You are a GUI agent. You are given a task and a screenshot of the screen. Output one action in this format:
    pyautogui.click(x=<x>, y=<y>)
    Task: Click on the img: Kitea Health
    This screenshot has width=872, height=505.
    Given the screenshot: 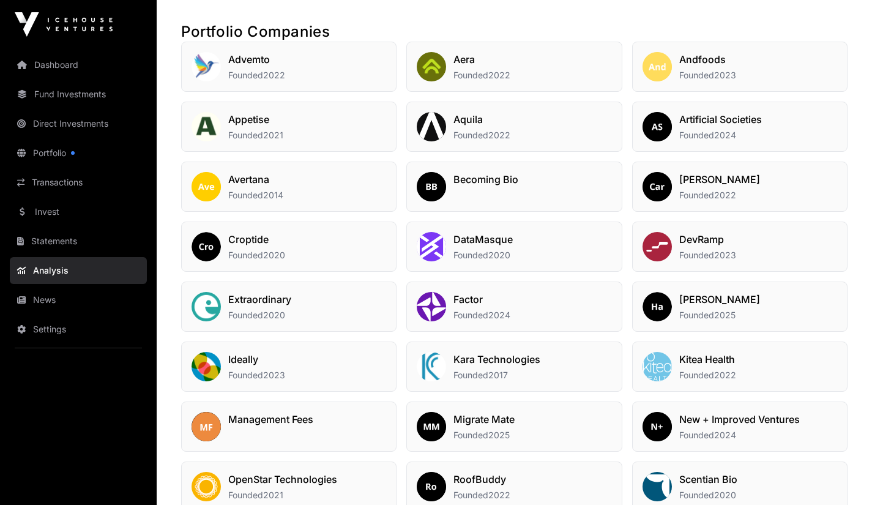 What is the action you would take?
    pyautogui.click(x=657, y=366)
    